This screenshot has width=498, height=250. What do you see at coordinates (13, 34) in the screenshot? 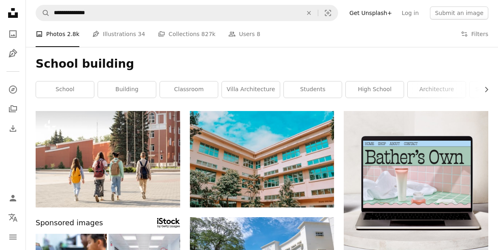
I see `a: Photos` at bounding box center [13, 34].